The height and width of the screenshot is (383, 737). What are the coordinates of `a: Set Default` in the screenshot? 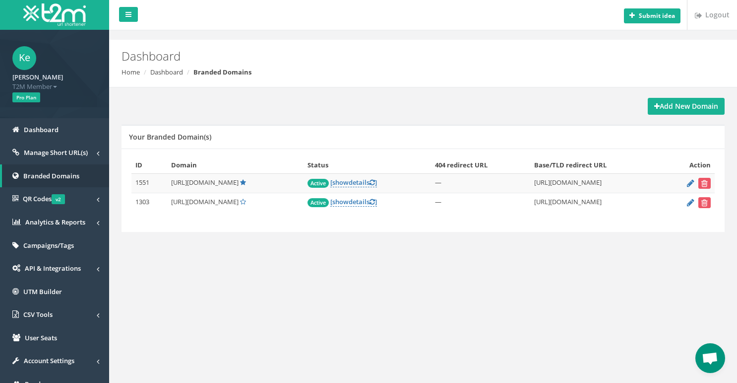 It's located at (243, 201).